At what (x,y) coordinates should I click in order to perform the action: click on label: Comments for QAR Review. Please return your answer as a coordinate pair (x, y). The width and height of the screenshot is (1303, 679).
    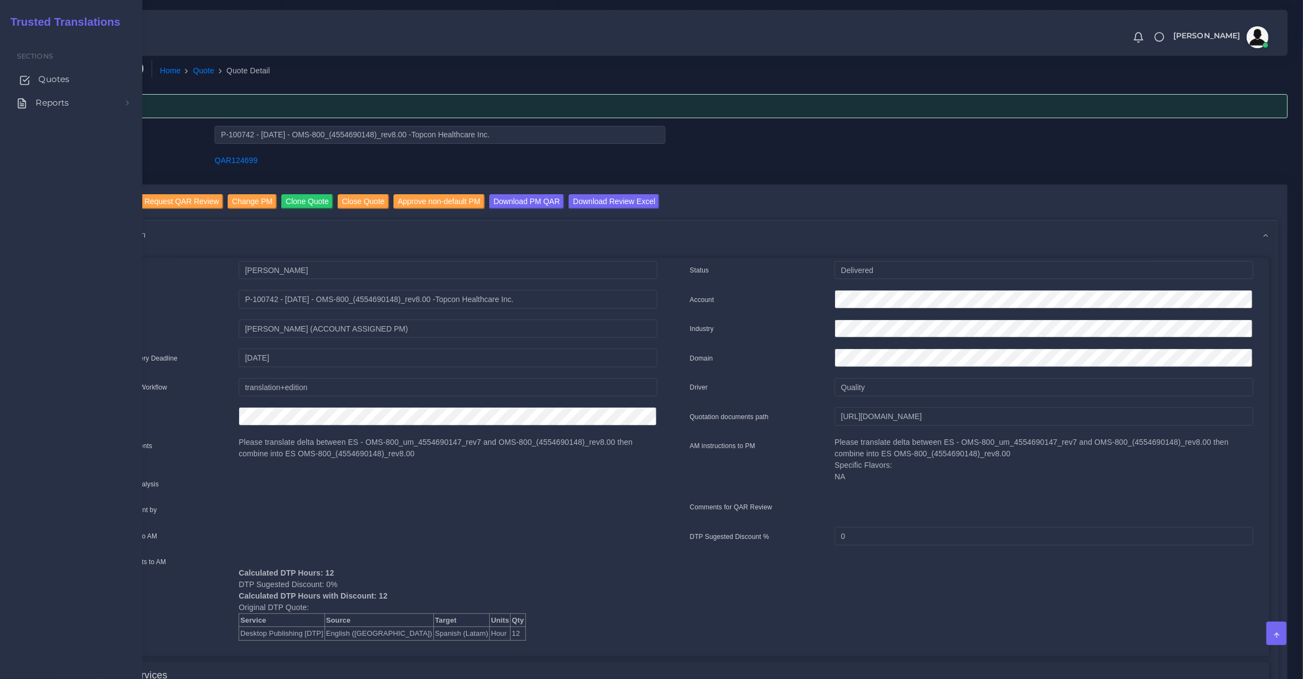
    Looking at the image, I should click on (731, 507).